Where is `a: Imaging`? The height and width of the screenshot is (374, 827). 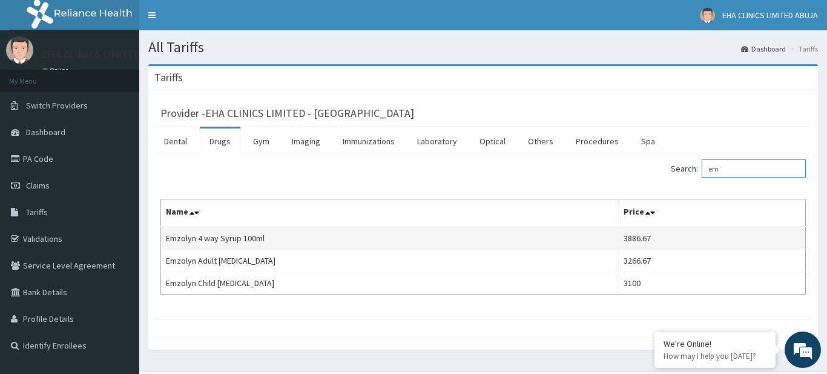 a: Imaging is located at coordinates (306, 141).